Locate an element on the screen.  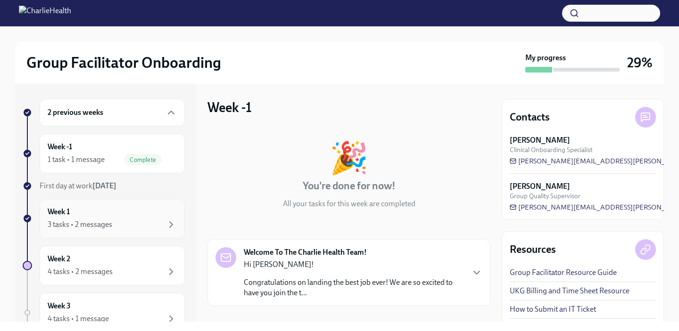
a: Week -11 task • 1 messageComplete is located at coordinates (104, 154).